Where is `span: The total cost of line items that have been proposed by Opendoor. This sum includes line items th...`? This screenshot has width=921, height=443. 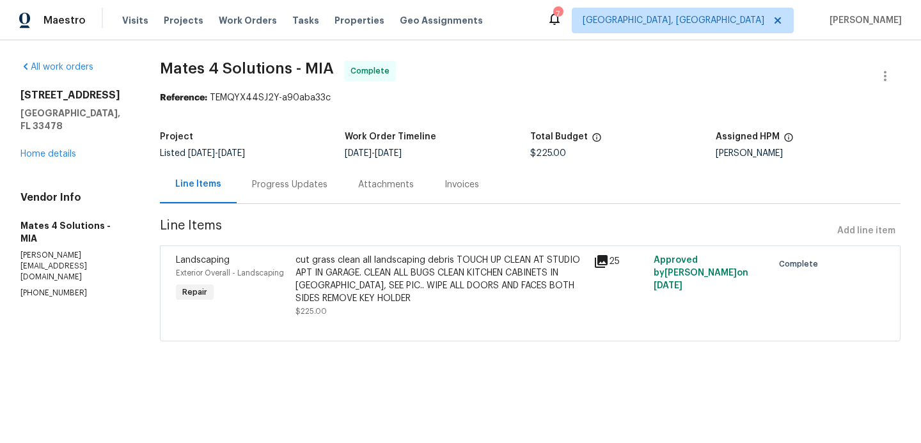
span: The total cost of line items that have been proposed by Opendoor. This sum includes line items th... is located at coordinates (597, 141).